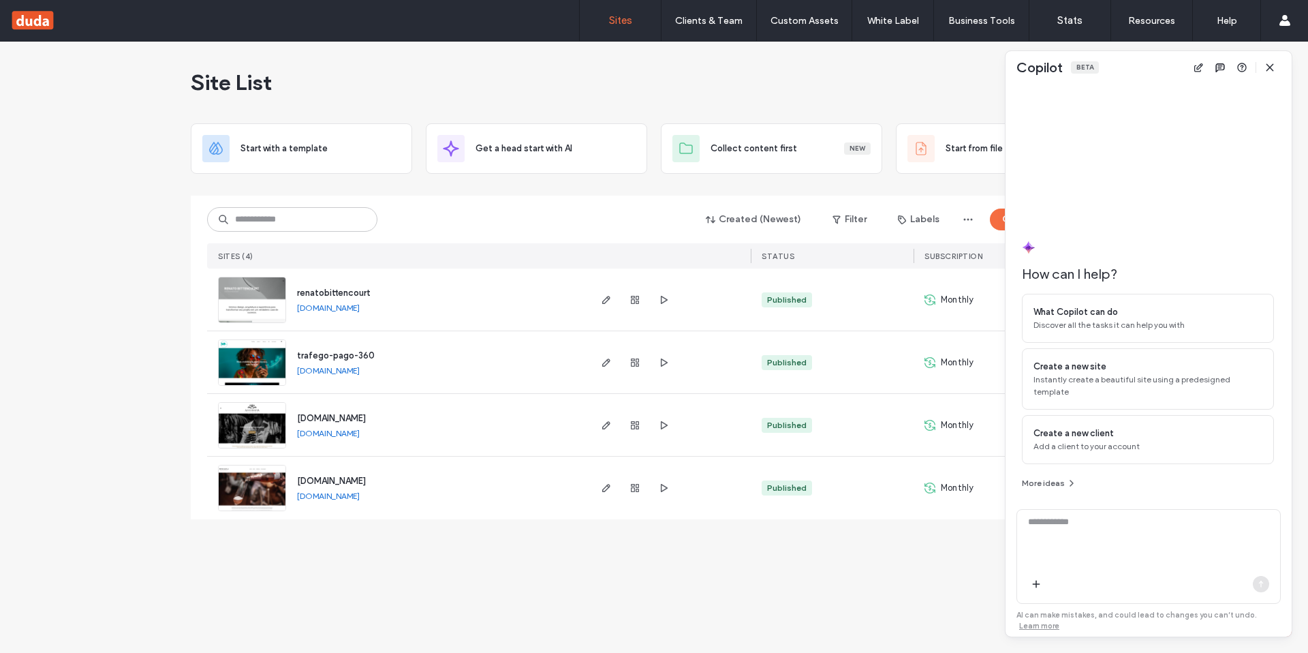 The height and width of the screenshot is (653, 1308). Describe the element at coordinates (1076, 312) in the screenshot. I see `span: What Copilot can do` at that location.